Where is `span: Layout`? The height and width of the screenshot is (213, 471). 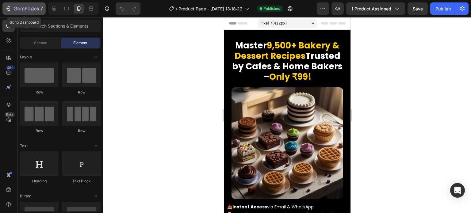 span: Layout is located at coordinates (26, 57).